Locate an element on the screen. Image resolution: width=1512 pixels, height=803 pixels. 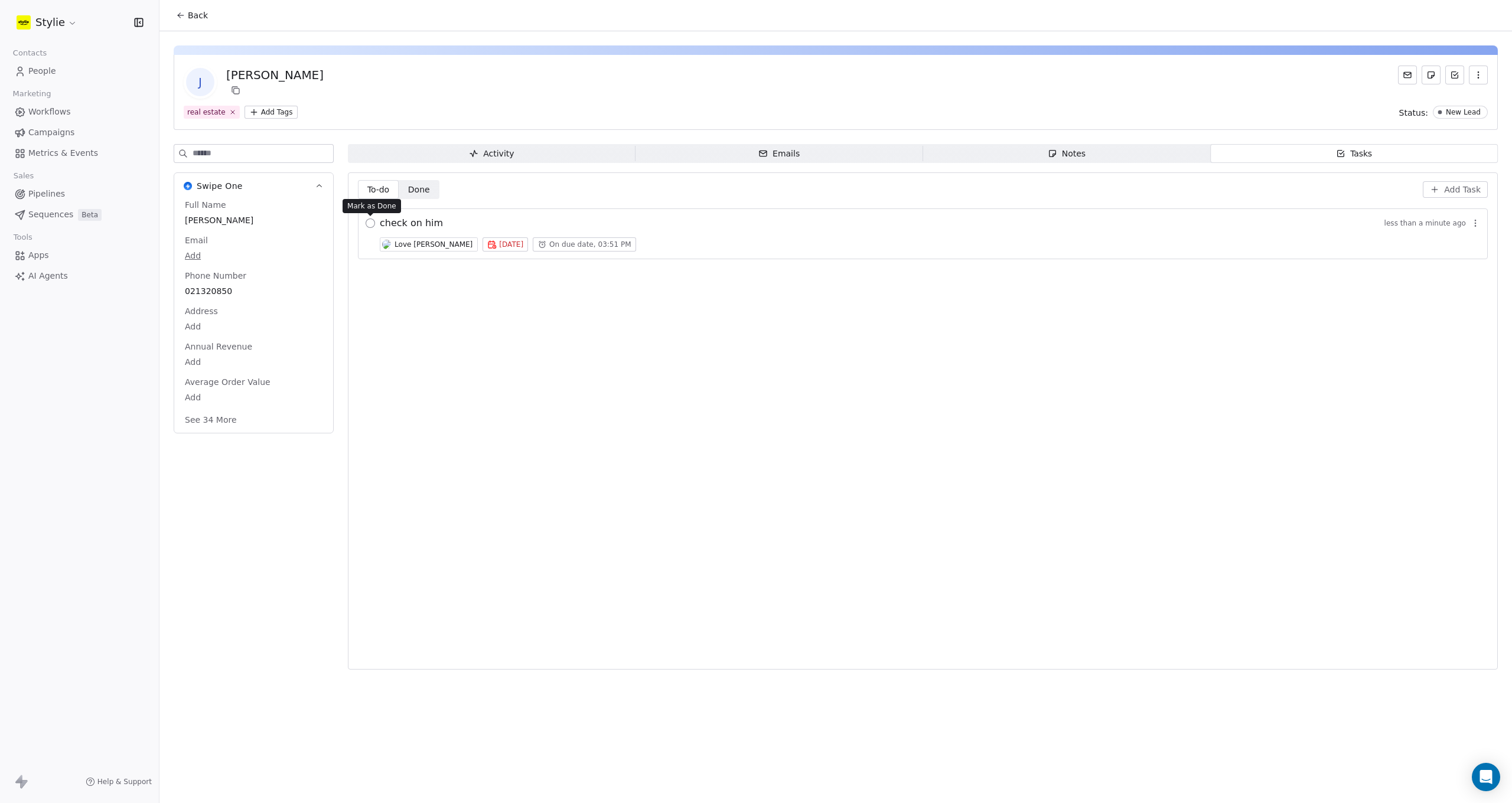
span: Metrics & Events is located at coordinates (64, 153).